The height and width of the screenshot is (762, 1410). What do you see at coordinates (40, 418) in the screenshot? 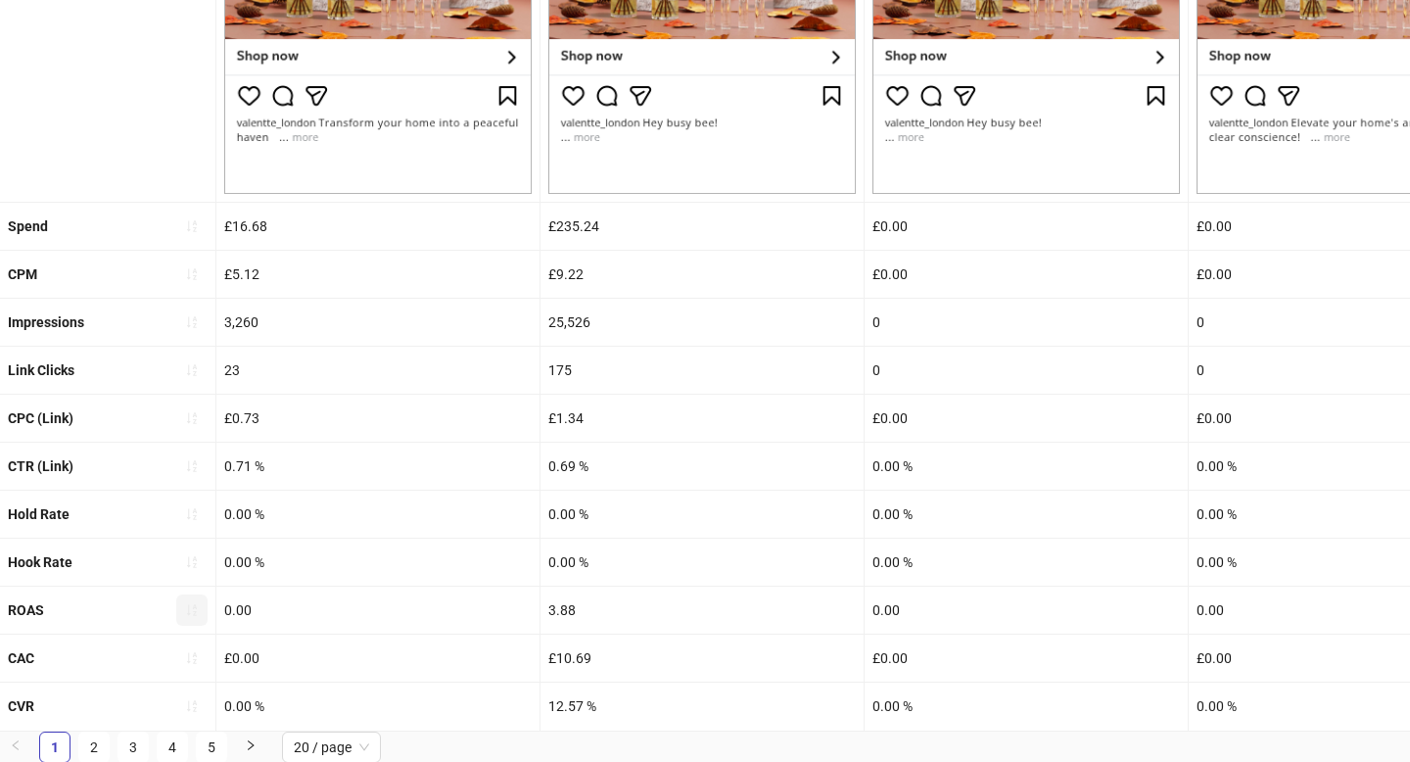
I see `b: CPC (Link)` at bounding box center [40, 418].